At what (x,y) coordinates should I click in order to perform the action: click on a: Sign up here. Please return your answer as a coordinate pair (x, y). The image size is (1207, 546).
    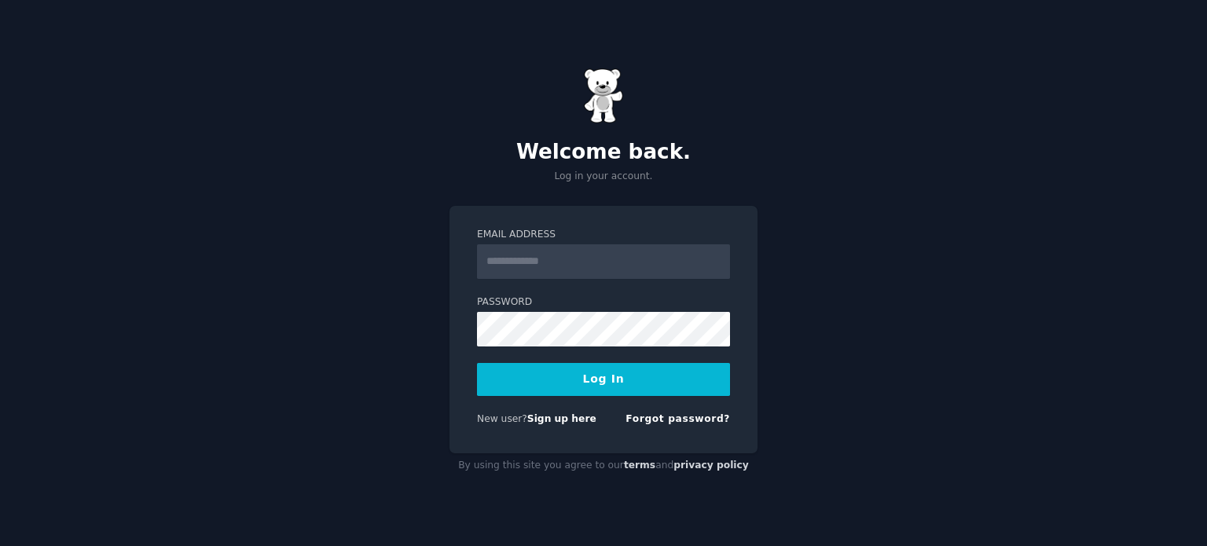
    Looking at the image, I should click on (562, 419).